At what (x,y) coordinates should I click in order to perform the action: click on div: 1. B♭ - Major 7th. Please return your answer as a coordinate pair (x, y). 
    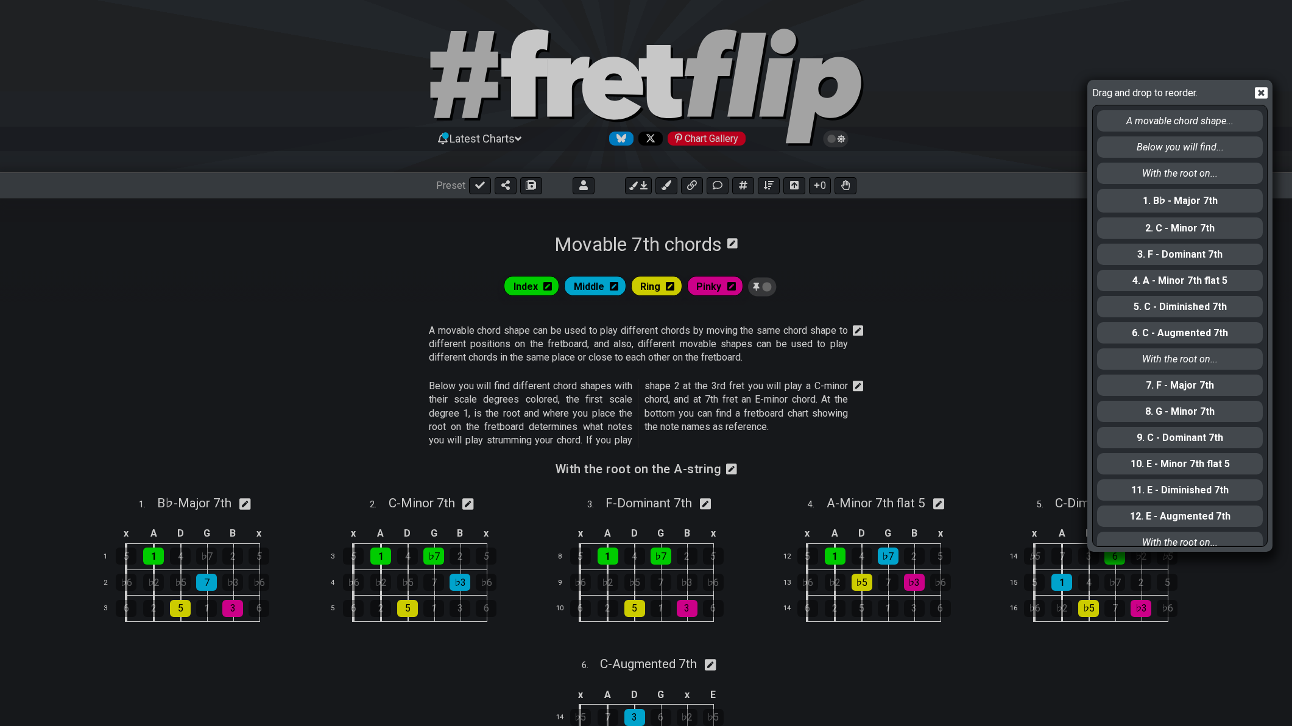
    Looking at the image, I should click on (1180, 200).